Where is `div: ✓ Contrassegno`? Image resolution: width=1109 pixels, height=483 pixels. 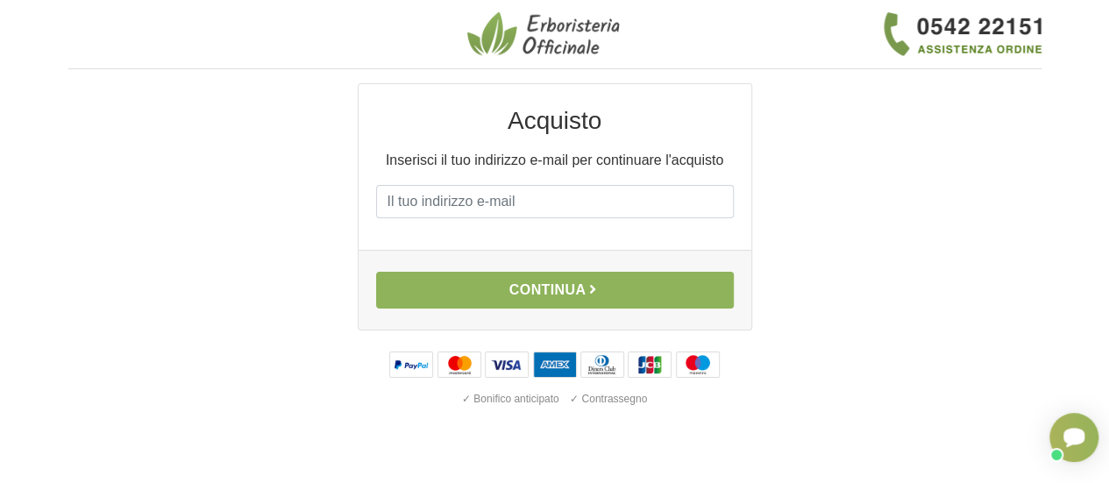 div: ✓ Contrassegno is located at coordinates (609, 399).